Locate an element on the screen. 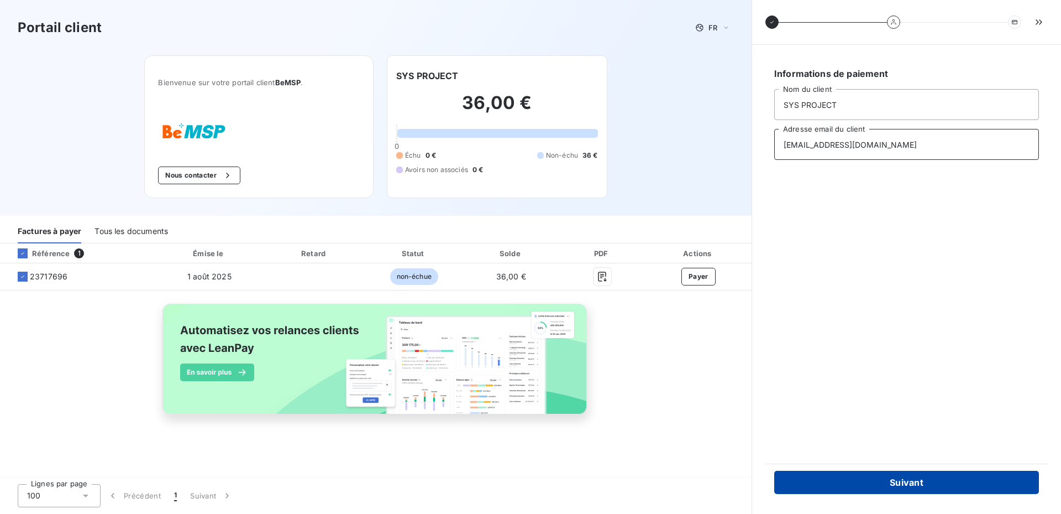 The height and width of the screenshot is (514, 1061). img: Company logo is located at coordinates (193, 131).